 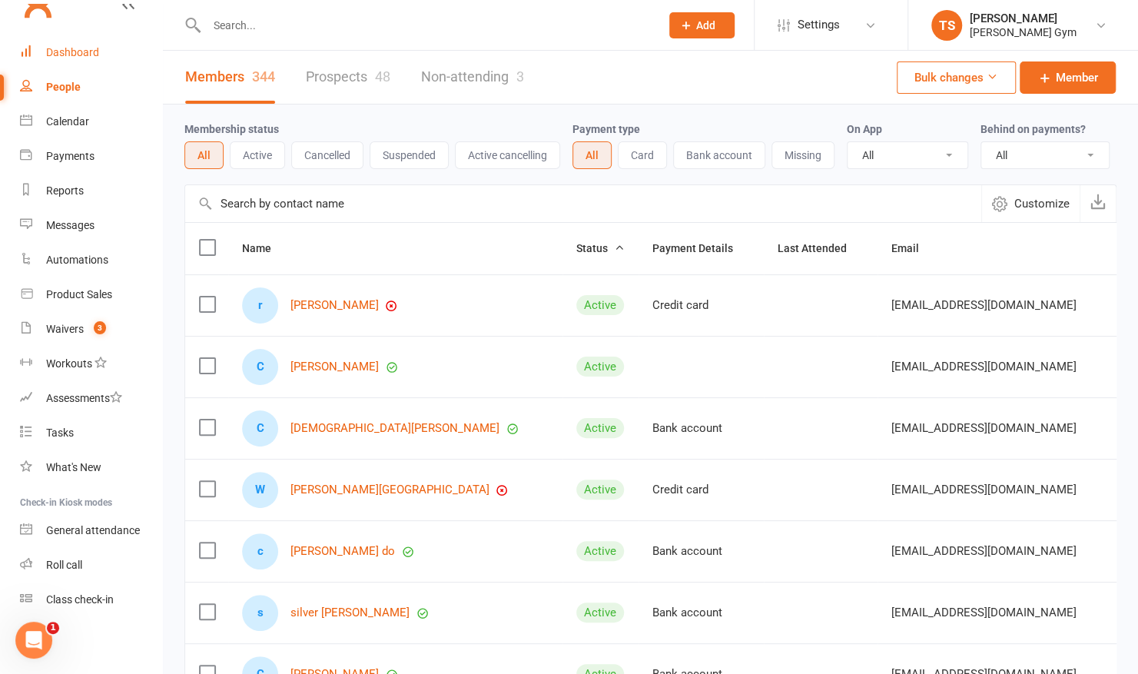 I want to click on button: Add, so click(x=702, y=25).